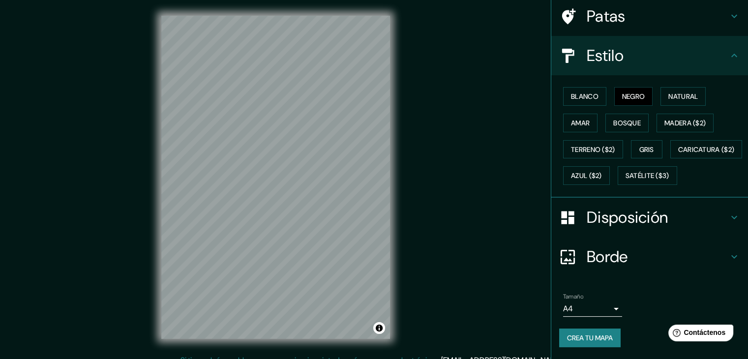 Image resolution: width=748 pixels, height=359 pixels. Describe the element at coordinates (379, 328) in the screenshot. I see `button: Activar o desactivar atribución` at that location.